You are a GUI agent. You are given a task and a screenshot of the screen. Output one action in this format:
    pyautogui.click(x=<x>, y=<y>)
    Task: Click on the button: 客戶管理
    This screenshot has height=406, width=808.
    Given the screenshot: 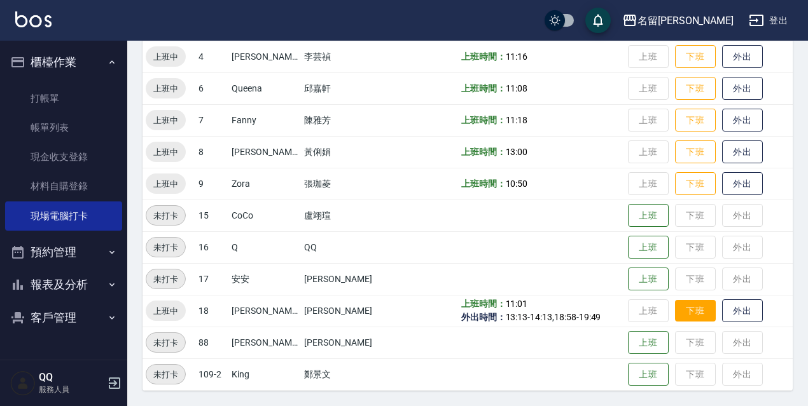 What is the action you would take?
    pyautogui.click(x=64, y=318)
    